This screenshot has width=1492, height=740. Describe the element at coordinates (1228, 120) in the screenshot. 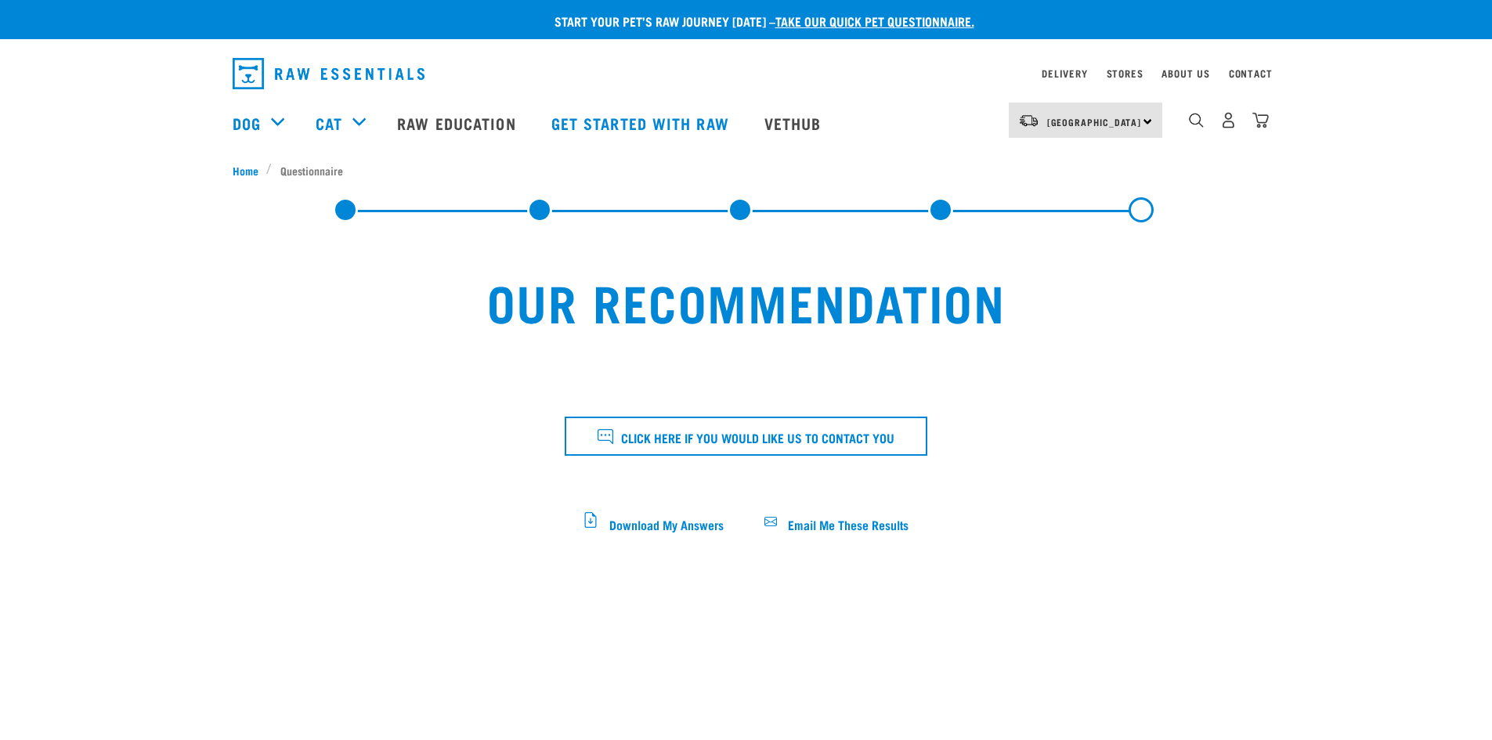

I see `img: user.png` at that location.